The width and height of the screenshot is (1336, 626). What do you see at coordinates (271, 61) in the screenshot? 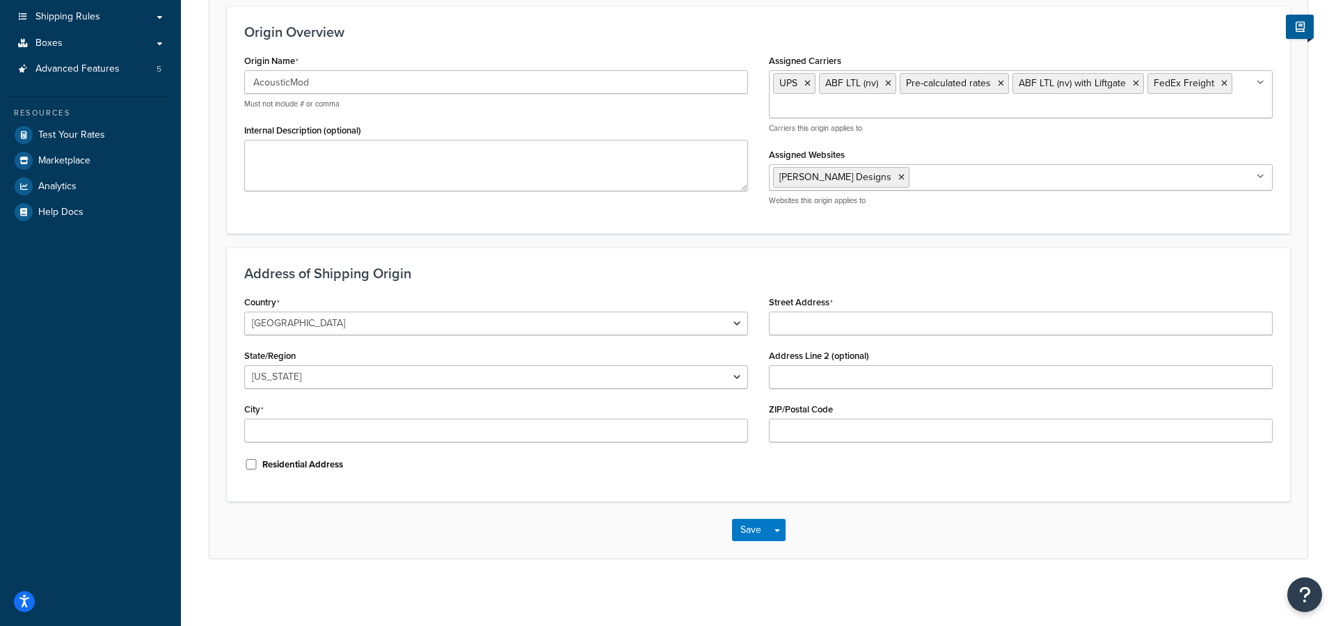
I see `label: Origin Name` at bounding box center [271, 61].